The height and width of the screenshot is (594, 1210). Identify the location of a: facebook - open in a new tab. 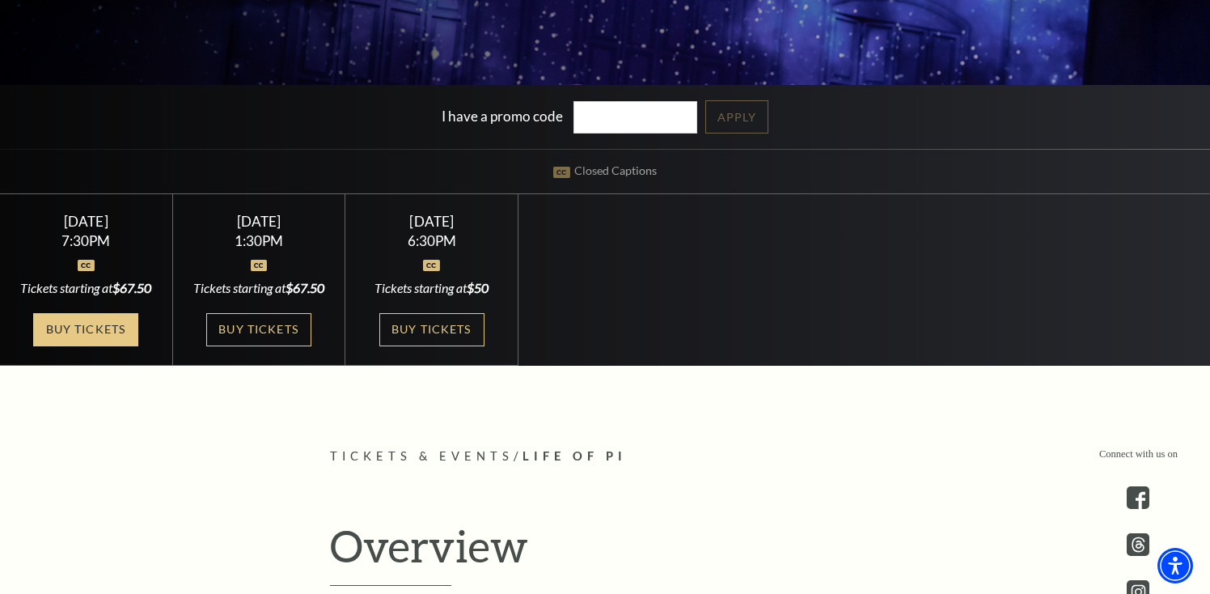
(1138, 498).